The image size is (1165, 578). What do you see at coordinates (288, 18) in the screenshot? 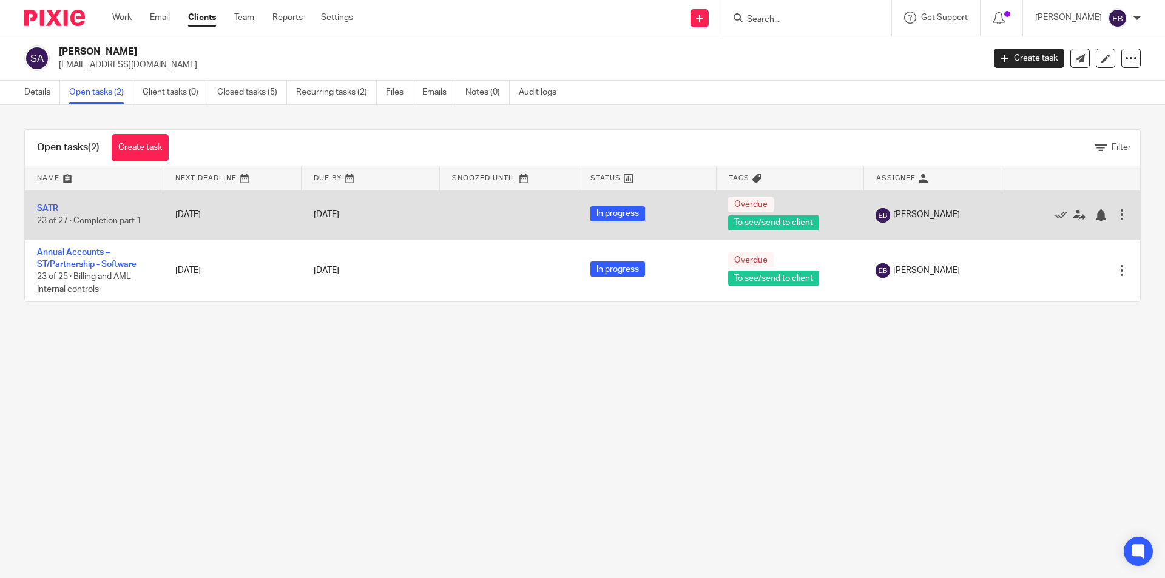
I see `a: Reports` at bounding box center [288, 18].